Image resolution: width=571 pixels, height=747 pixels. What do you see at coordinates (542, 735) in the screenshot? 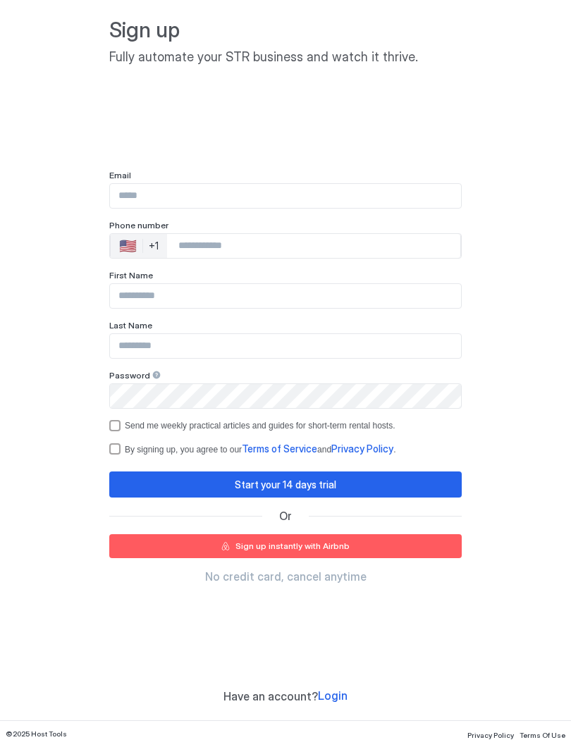
I see `span: Terms Of Use` at bounding box center [542, 735].